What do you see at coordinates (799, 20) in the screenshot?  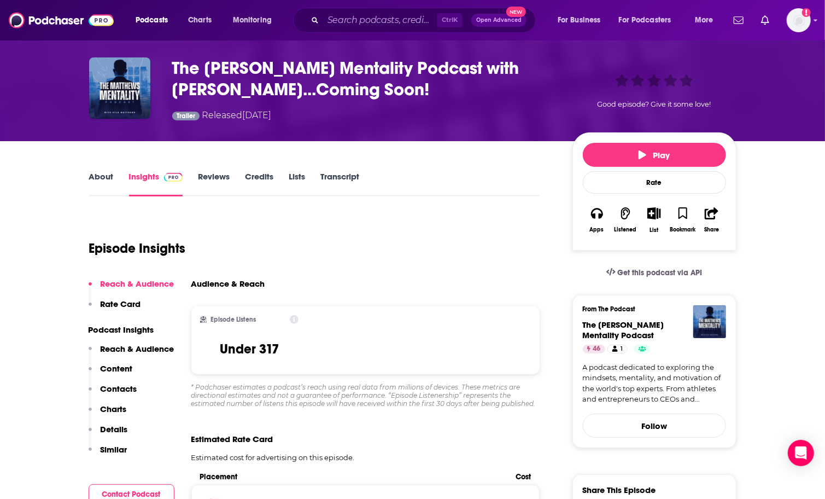 I see `span: Logged in as BerkMarc` at bounding box center [799, 20].